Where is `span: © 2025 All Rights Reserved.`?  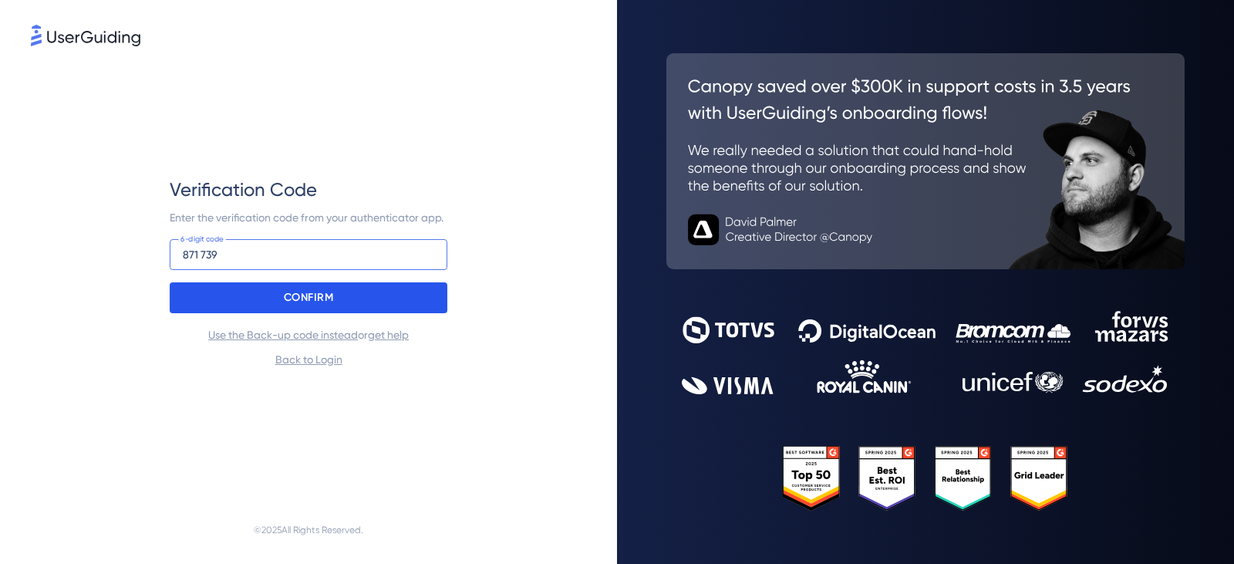 span: © 2025 All Rights Reserved. is located at coordinates (309, 530).